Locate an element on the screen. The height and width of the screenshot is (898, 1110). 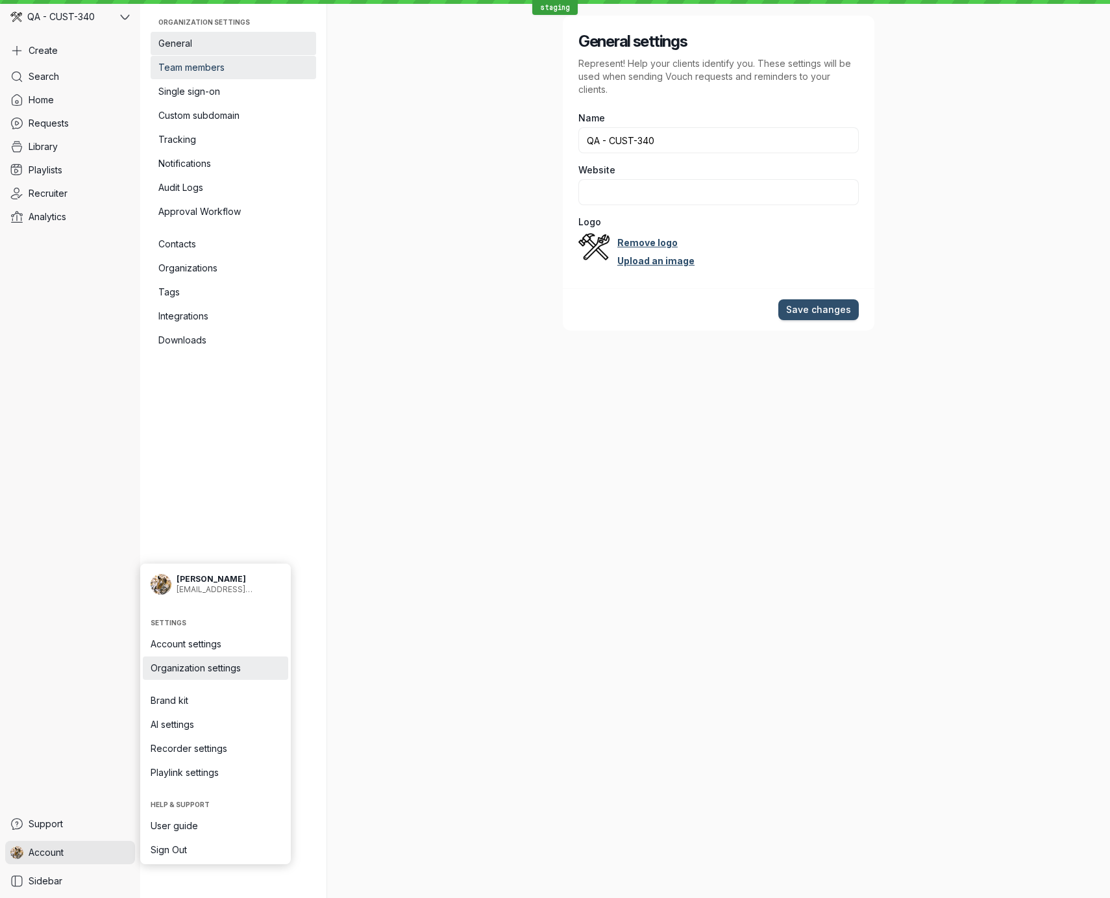
span: Create is located at coordinates (43, 51).